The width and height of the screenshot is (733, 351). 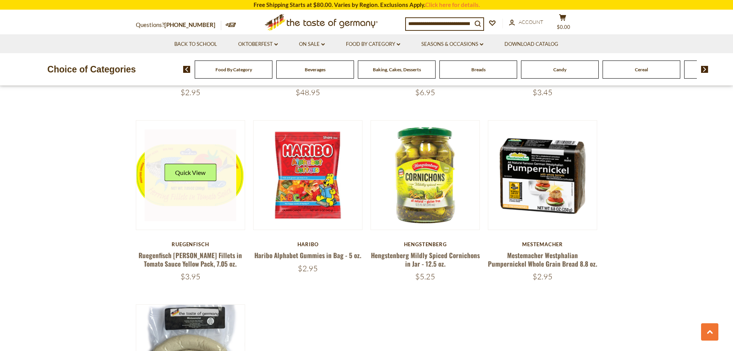 What do you see at coordinates (425, 259) in the screenshot?
I see `a: Hengstenberg Mildly Spiced Cornichons in Jar - 12.5 oz.` at bounding box center [425, 259].